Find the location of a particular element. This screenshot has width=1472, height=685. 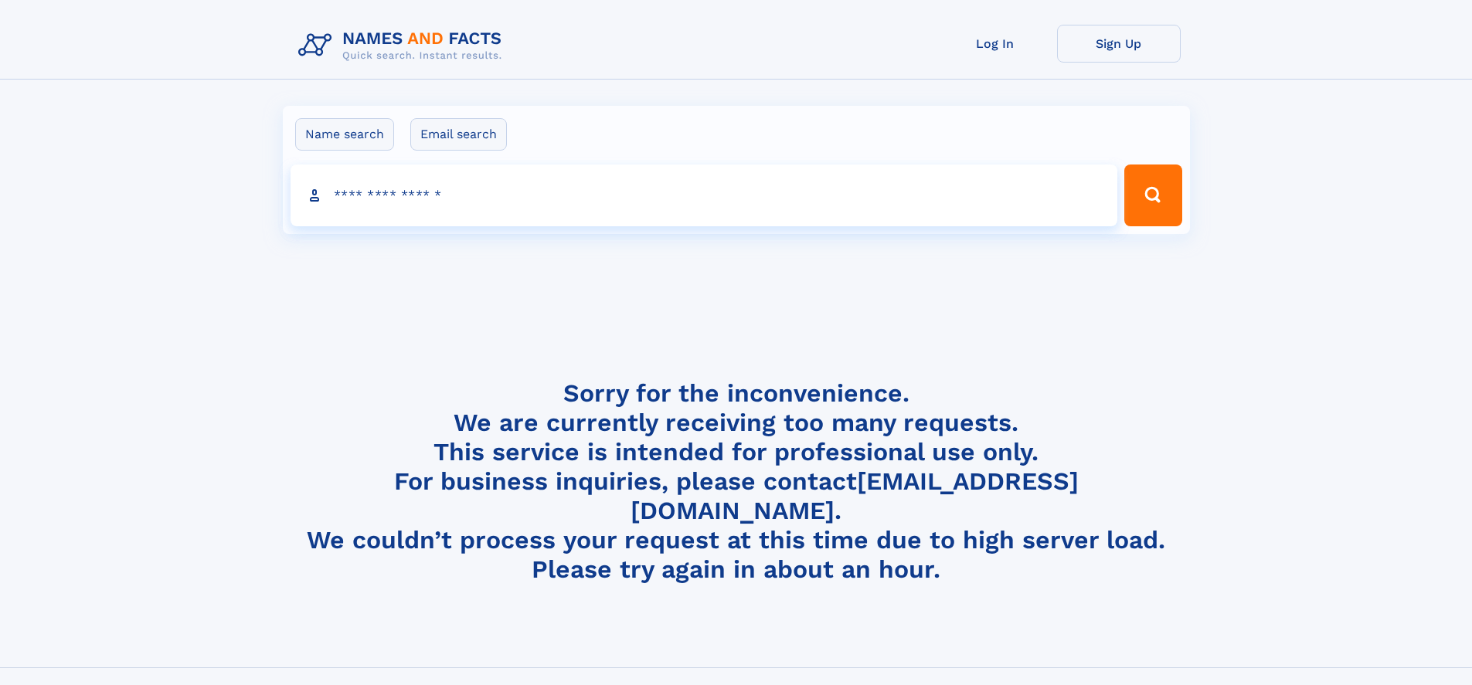

input: search input is located at coordinates (704, 195).